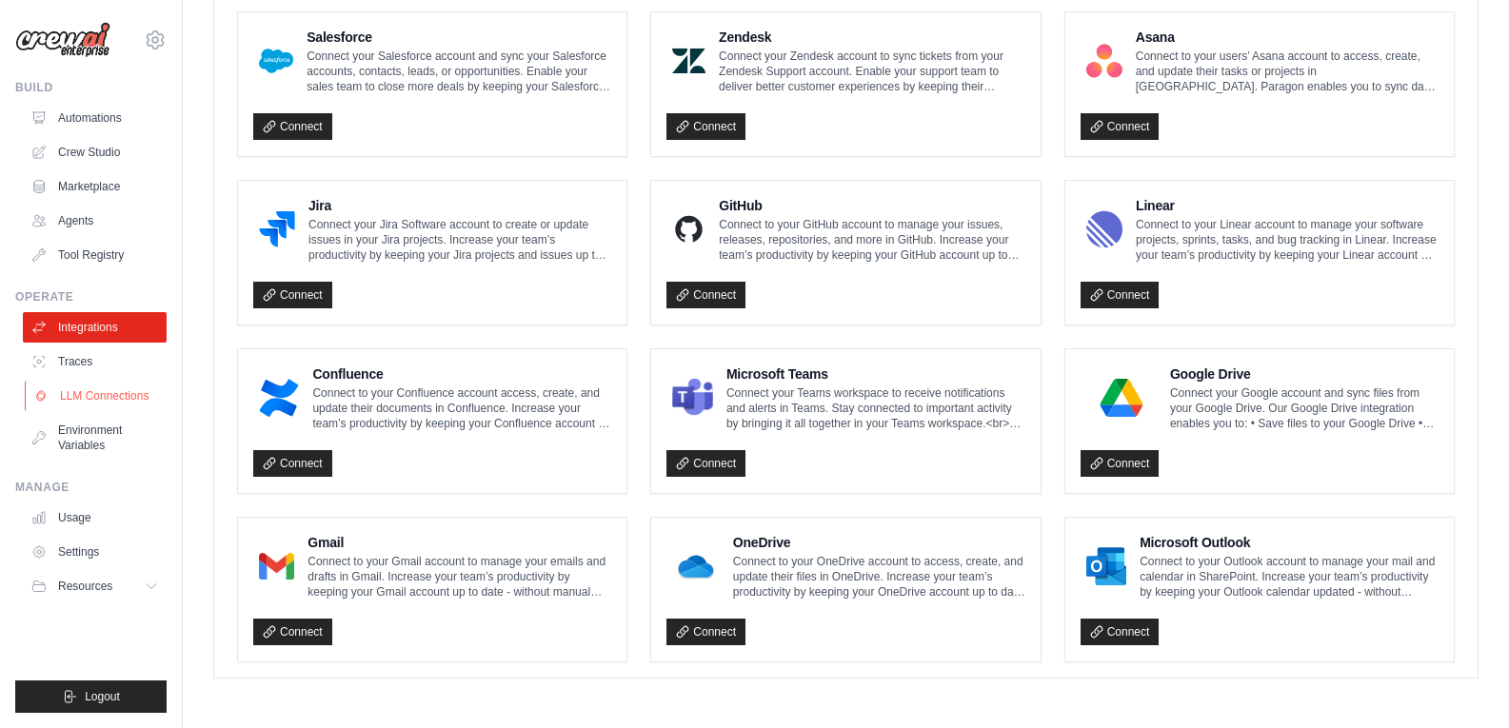  I want to click on p: Connect to your Confluence account access, create, and update their documents in Confluence. Incr..., so click(462, 408).